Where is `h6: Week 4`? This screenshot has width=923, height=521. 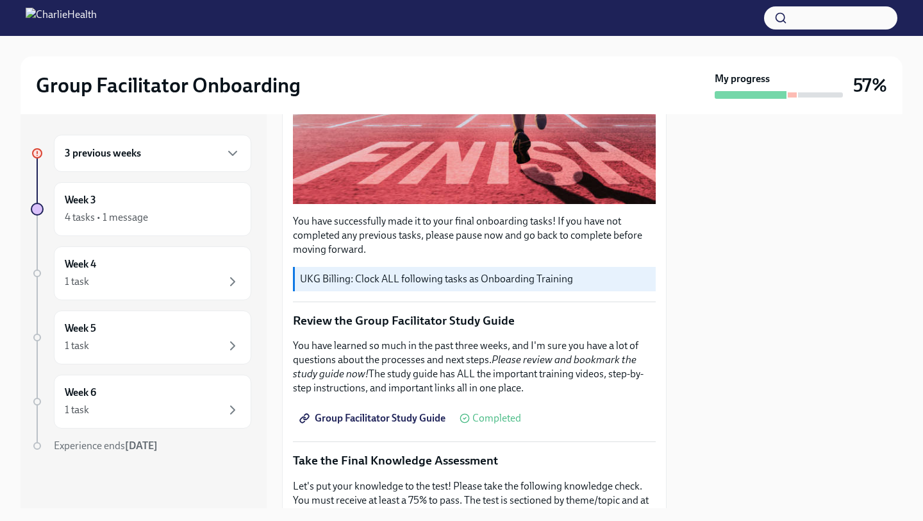
h6: Week 4 is located at coordinates (80, 264).